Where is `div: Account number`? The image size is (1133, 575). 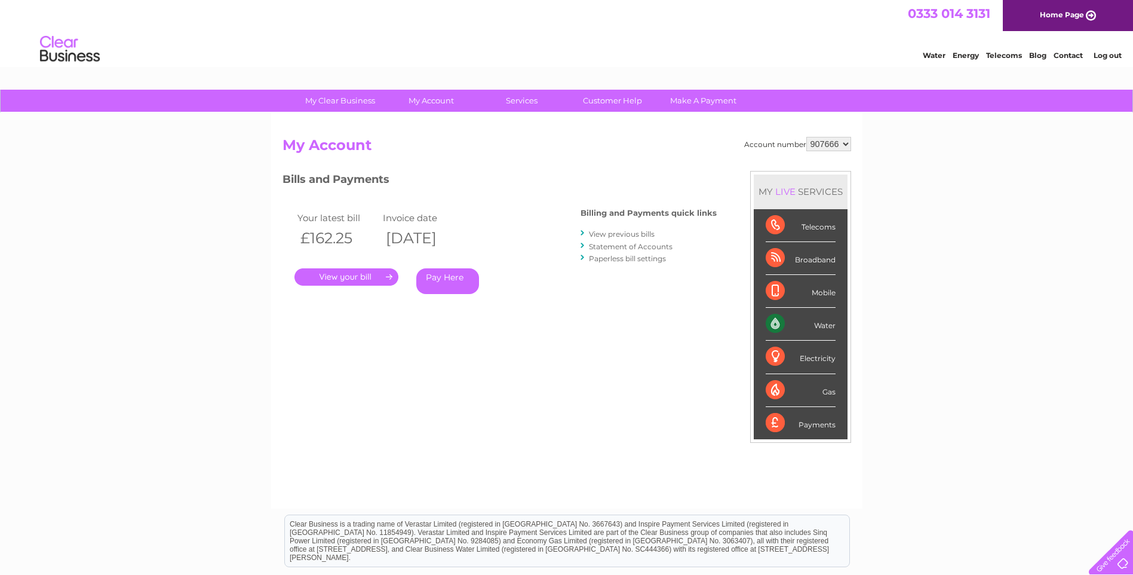 div: Account number is located at coordinates (797, 144).